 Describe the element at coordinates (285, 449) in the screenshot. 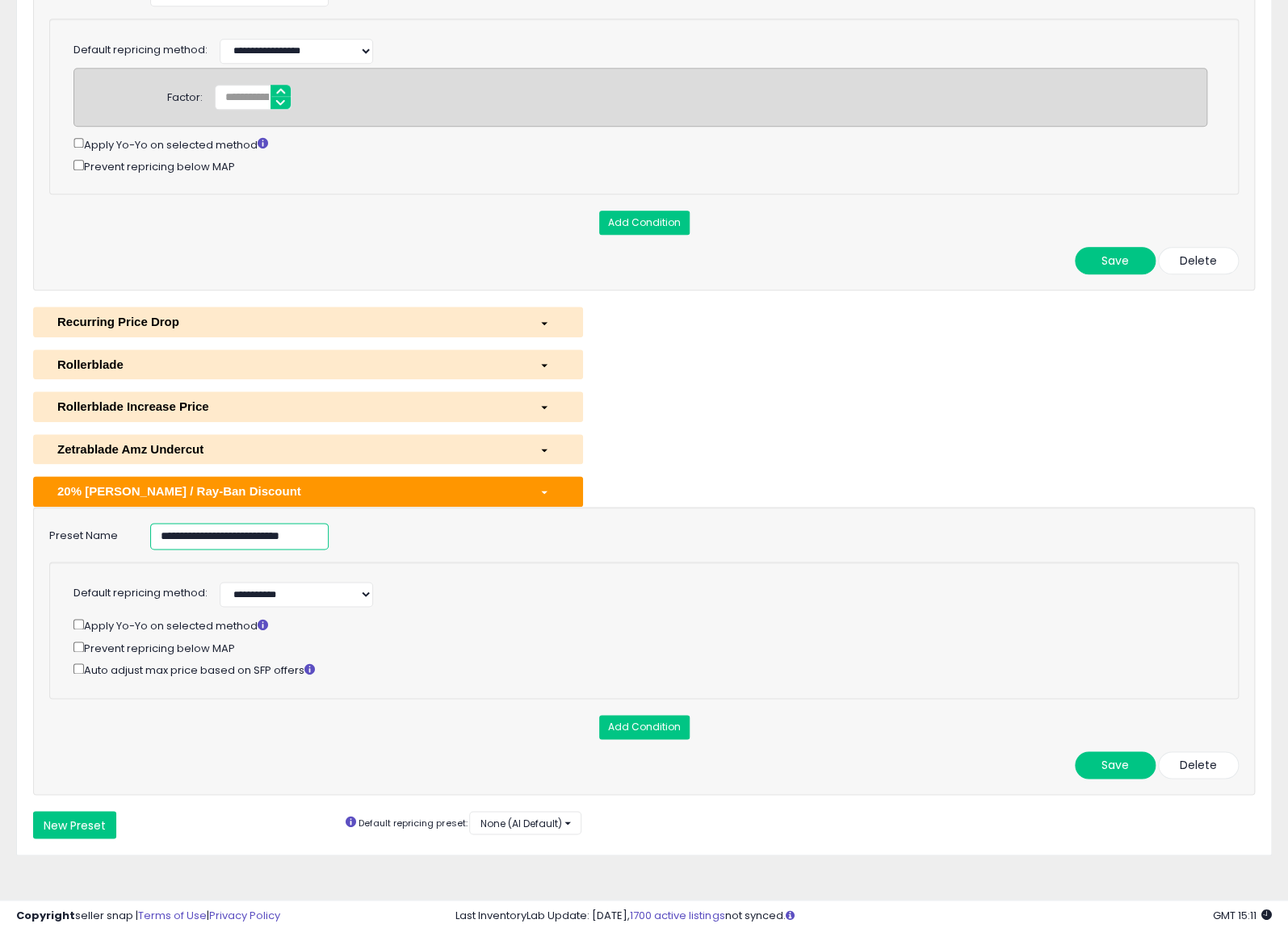

I see `div: Zetrablade Amz Undercut` at that location.